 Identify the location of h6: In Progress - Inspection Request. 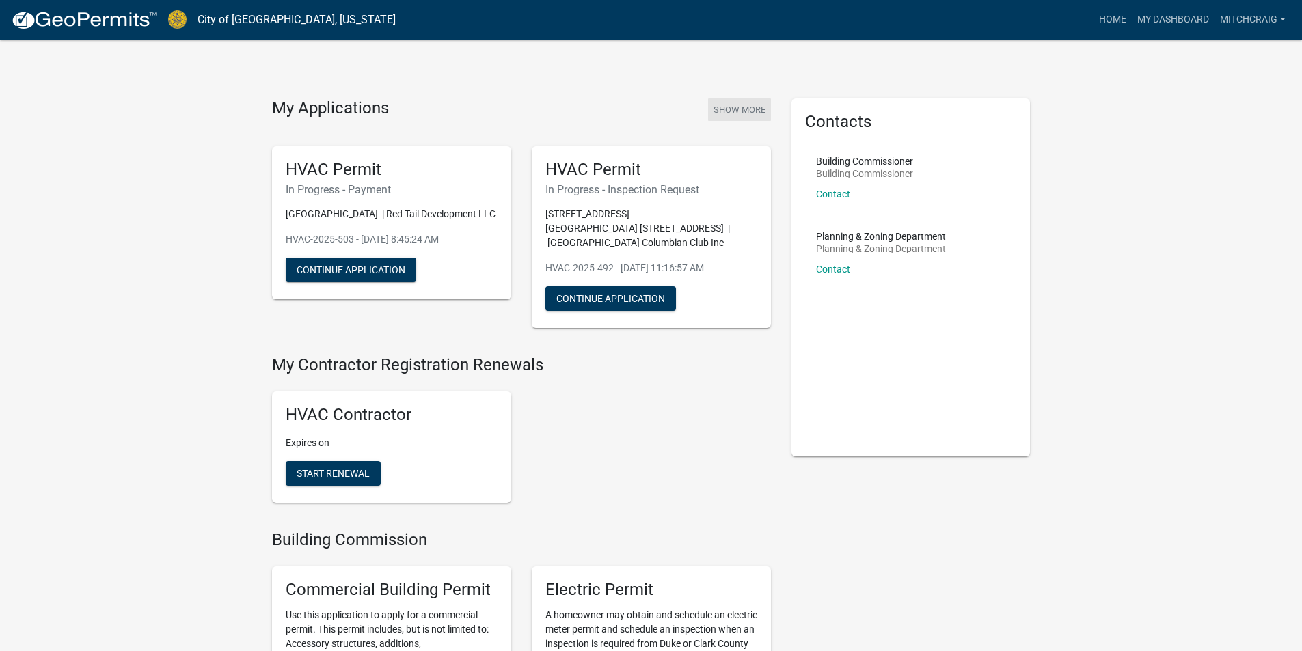
(651, 189).